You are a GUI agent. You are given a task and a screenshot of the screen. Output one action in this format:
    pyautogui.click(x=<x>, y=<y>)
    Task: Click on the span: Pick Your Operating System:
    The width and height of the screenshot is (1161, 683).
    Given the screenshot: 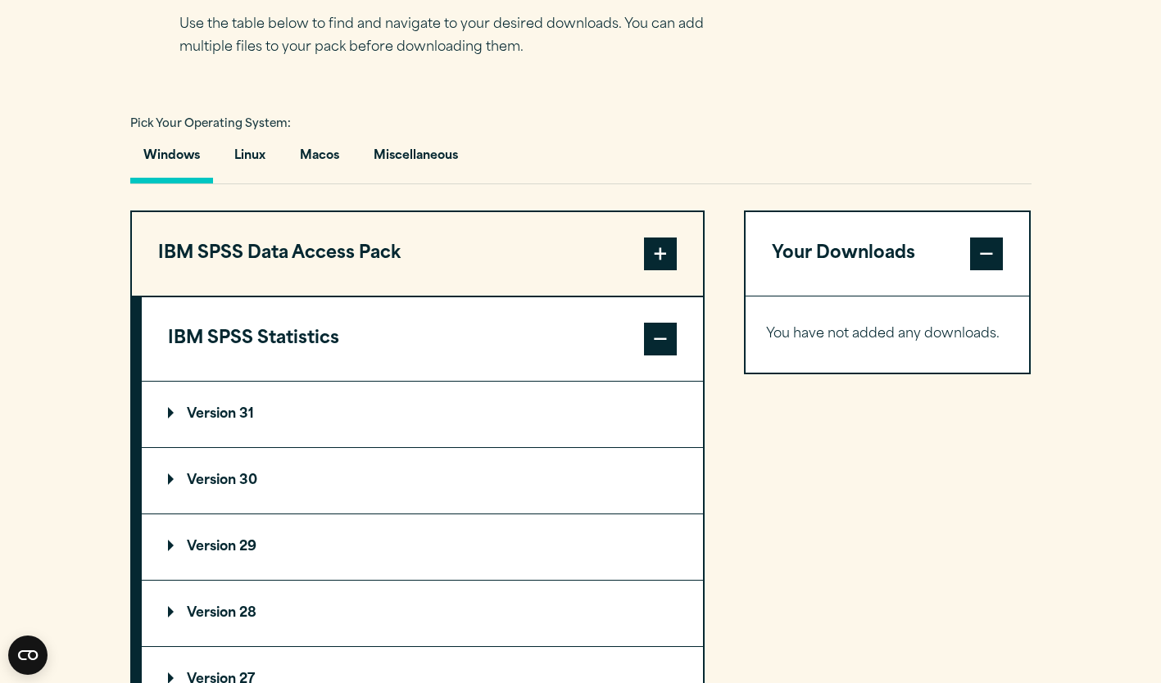 What is the action you would take?
    pyautogui.click(x=211, y=124)
    